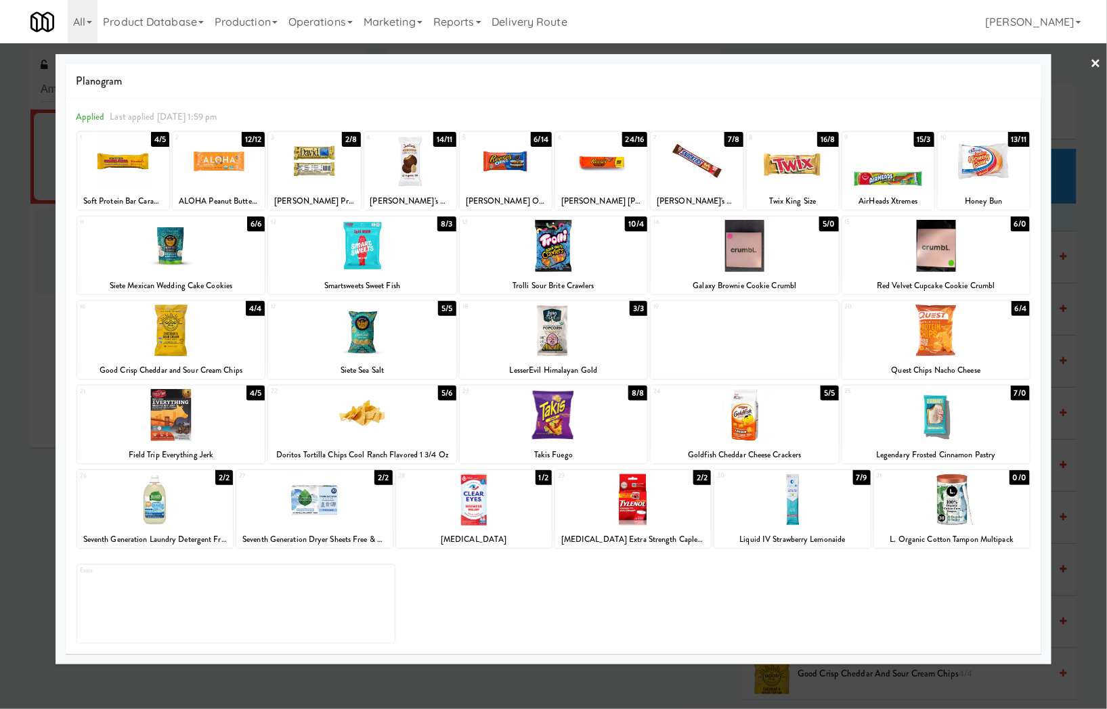  I want to click on div: Trolli Sour Brite Crawlers, so click(554, 286).